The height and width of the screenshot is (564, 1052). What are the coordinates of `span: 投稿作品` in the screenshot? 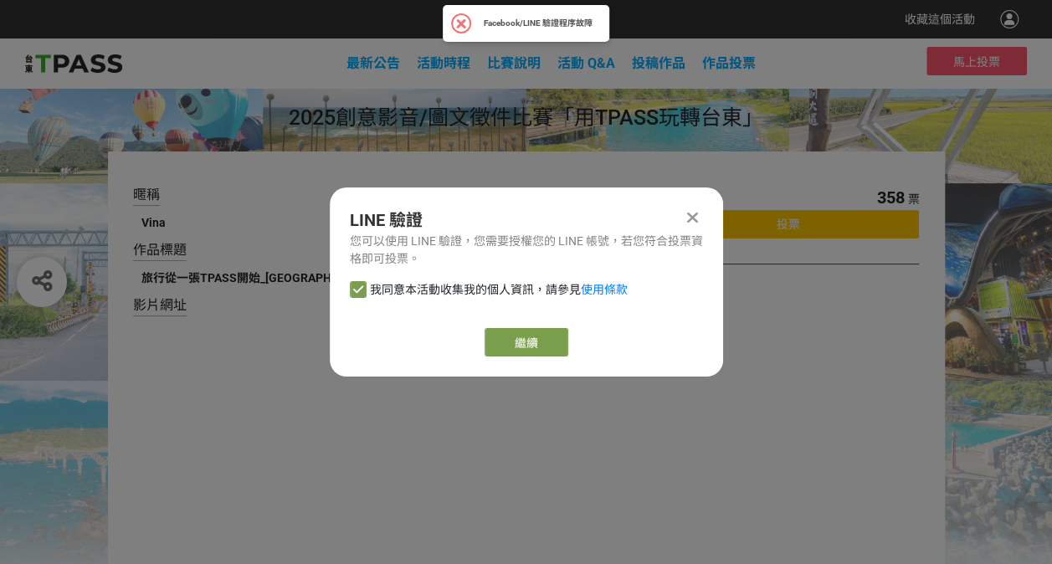 It's located at (659, 63).